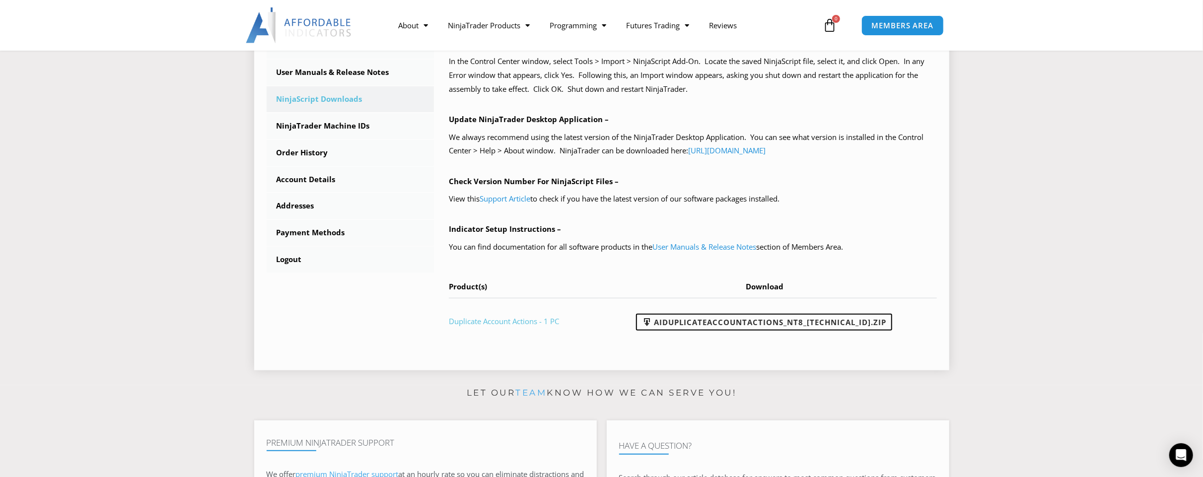 This screenshot has width=1203, height=477. Describe the element at coordinates (693, 199) in the screenshot. I see `p: View this to check if you have the latest version of our software packages installed.` at that location.